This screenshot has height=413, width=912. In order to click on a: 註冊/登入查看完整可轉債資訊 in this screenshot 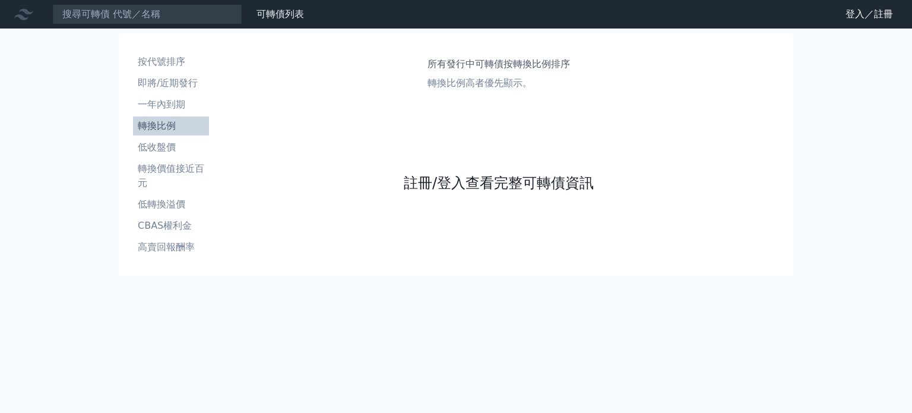, I will do `click(499, 183)`.